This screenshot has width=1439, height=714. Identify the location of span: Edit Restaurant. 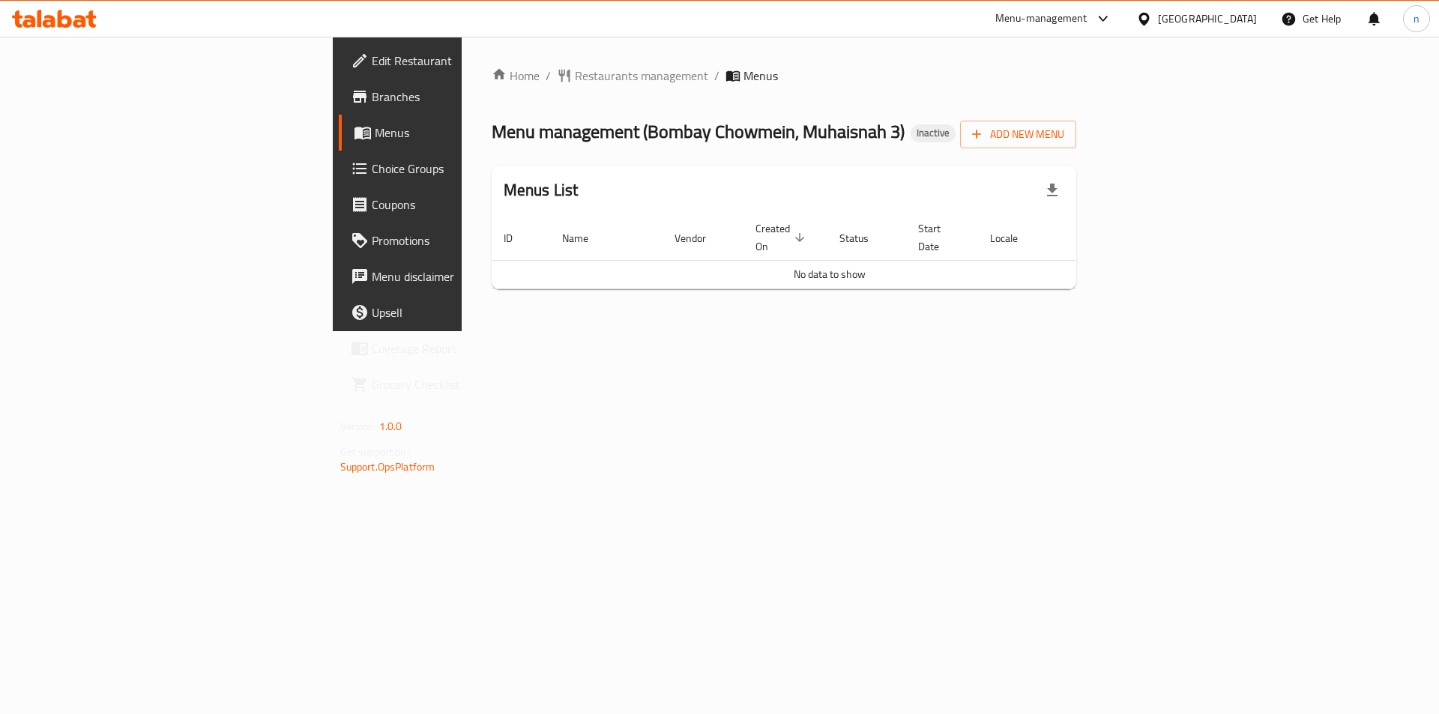
(466, 61).